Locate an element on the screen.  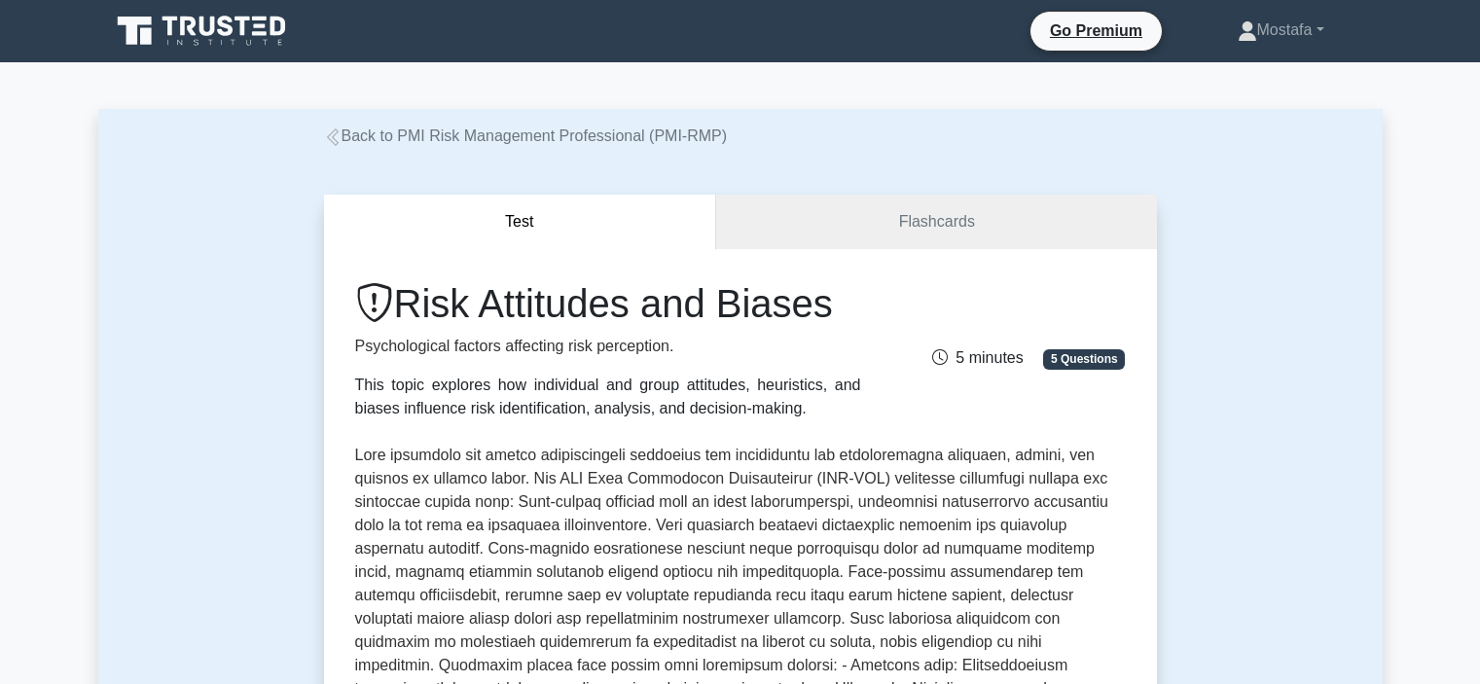
a: Flashcards is located at coordinates (936, 222).